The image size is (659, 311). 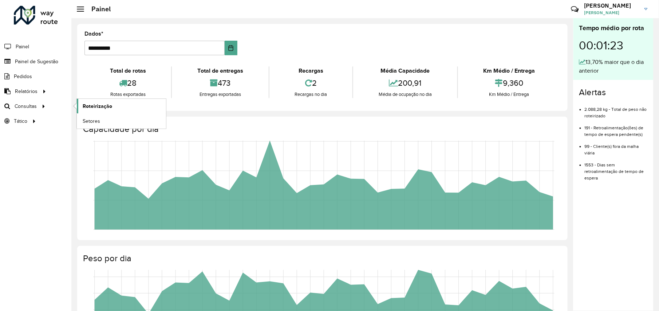 What do you see at coordinates (91, 121) in the screenshot?
I see `span: Setores` at bounding box center [91, 121].